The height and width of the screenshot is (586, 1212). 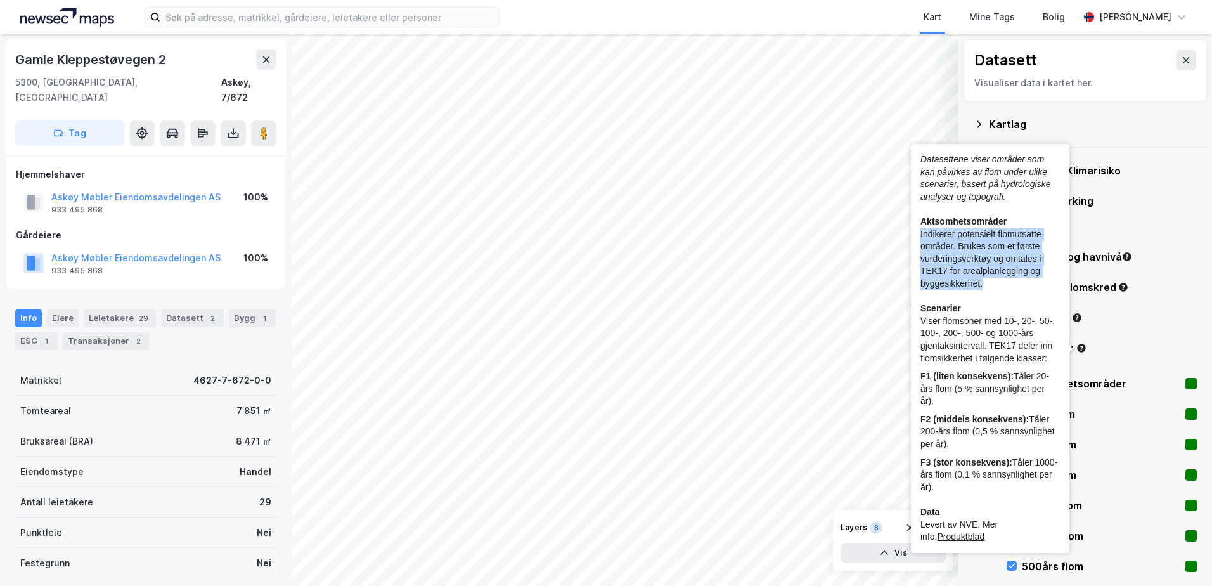 What do you see at coordinates (1086, 83) in the screenshot?
I see `div: Visualiser data i kartet her.` at bounding box center [1086, 83].